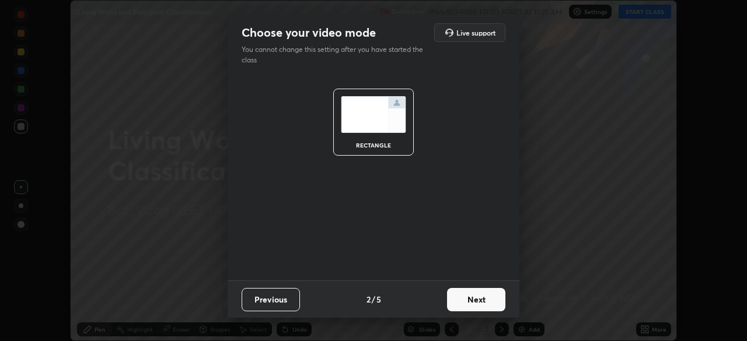  Describe the element at coordinates (379, 299) in the screenshot. I see `h4: 5` at that location.